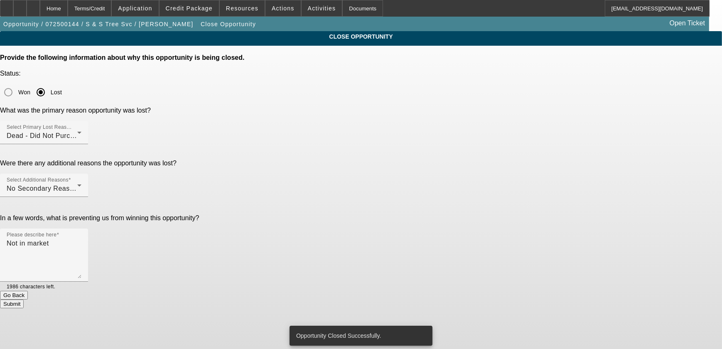  I want to click on span: Application, so click(135, 8).